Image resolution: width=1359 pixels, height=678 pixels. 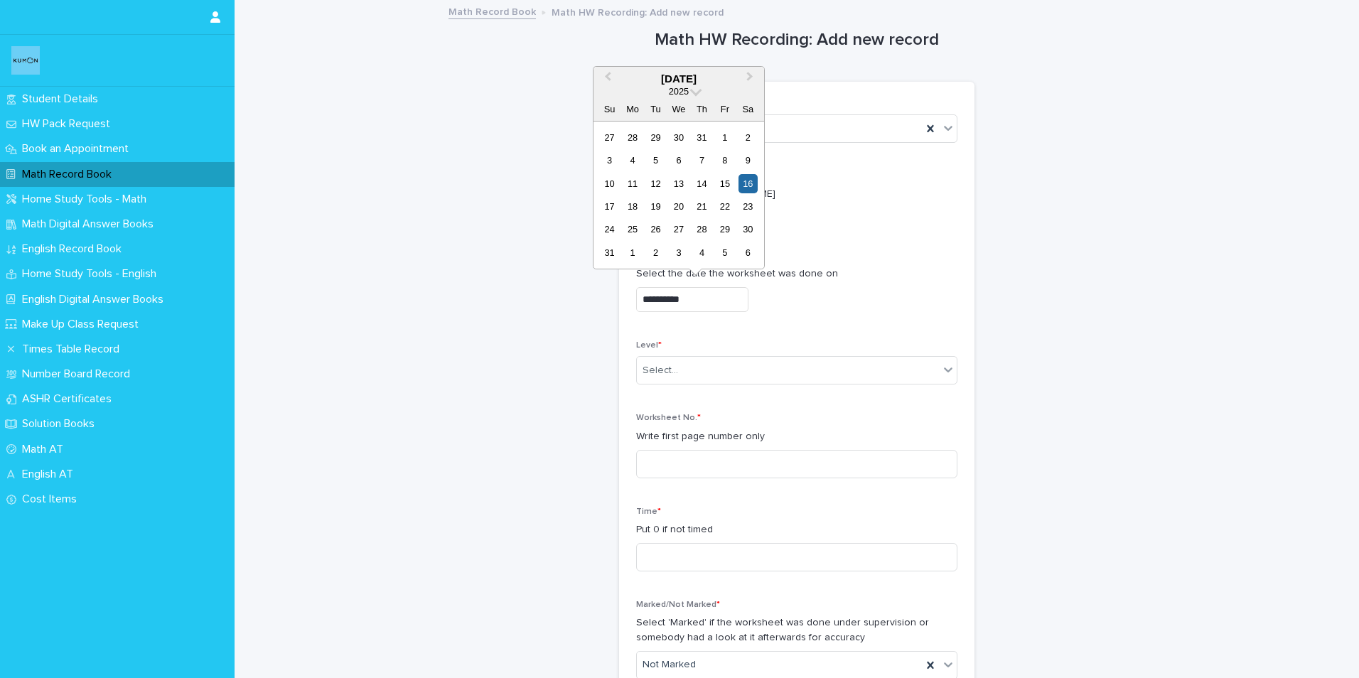 What do you see at coordinates (92, 274) in the screenshot?
I see `p: Home Study Tools - English` at bounding box center [92, 274].